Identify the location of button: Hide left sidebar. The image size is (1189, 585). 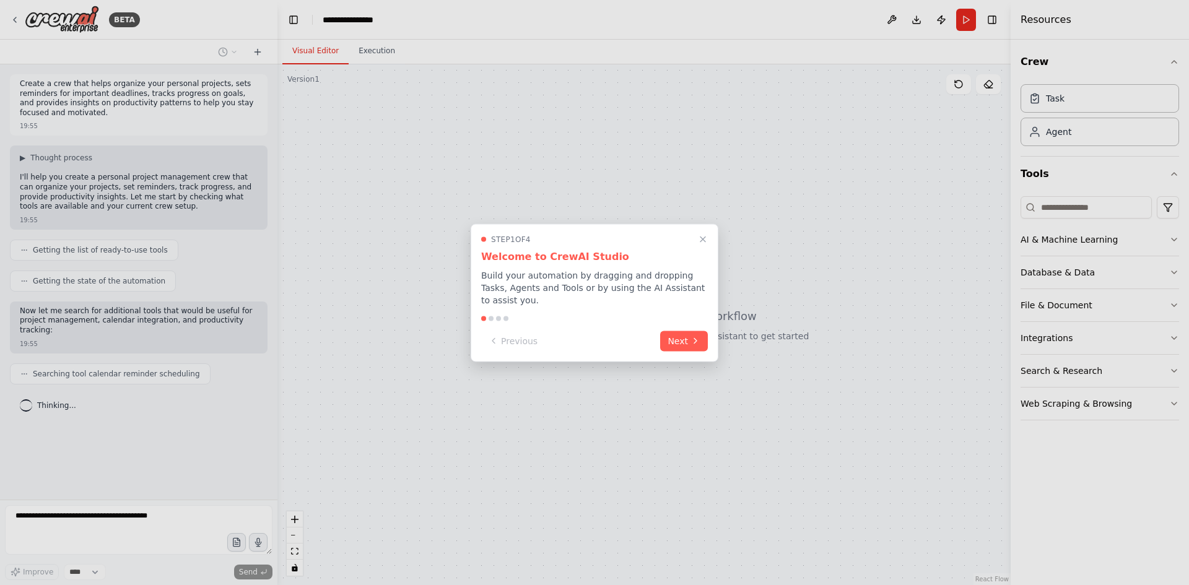
(293, 20).